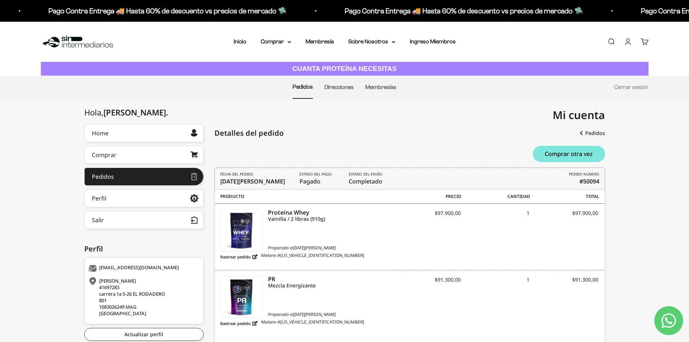 The width and height of the screenshot is (689, 342). I want to click on div: $97.900,00, so click(564, 216).